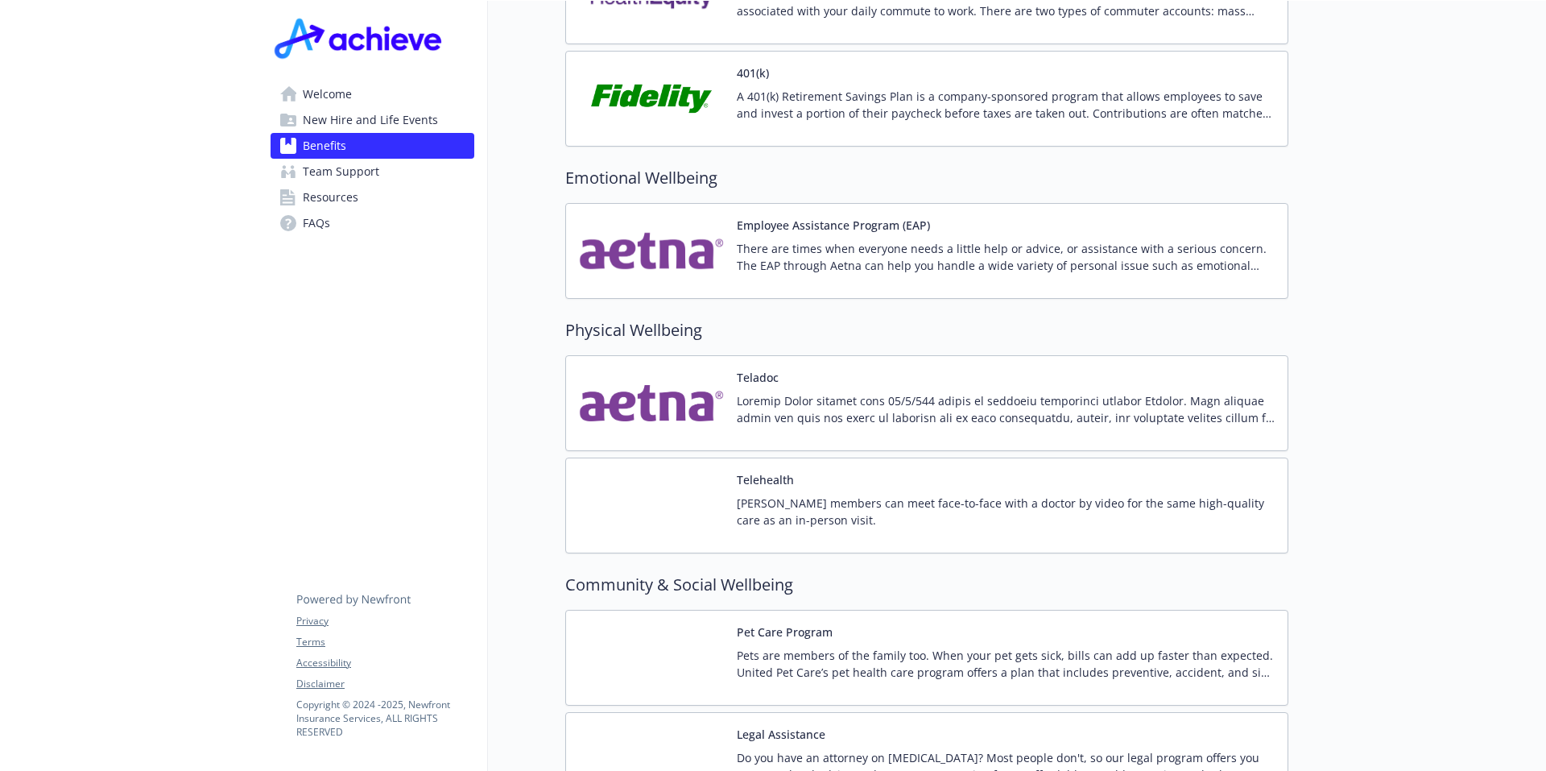 This screenshot has height=771, width=1546. Describe the element at coordinates (1006, 664) in the screenshot. I see `p: Pets are members of the family too. When your pet gets sick, bills can add up faster than expecte...` at that location.